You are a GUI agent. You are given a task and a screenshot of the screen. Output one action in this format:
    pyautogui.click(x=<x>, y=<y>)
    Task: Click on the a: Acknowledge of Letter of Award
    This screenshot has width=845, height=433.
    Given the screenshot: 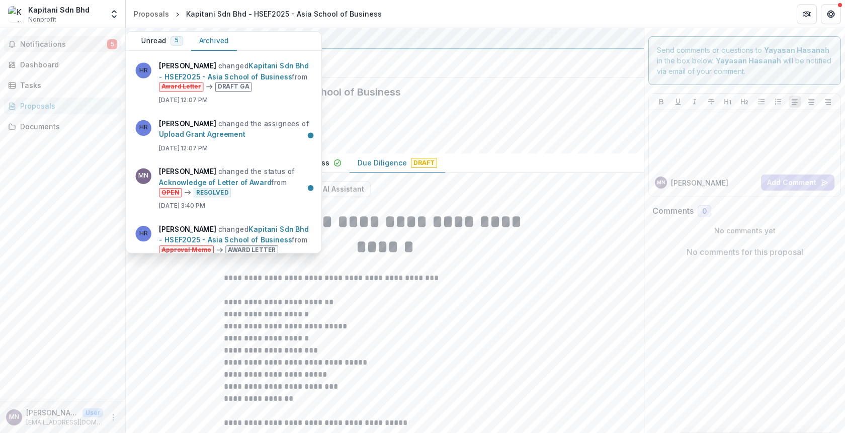 What is the action you would take?
    pyautogui.click(x=215, y=182)
    